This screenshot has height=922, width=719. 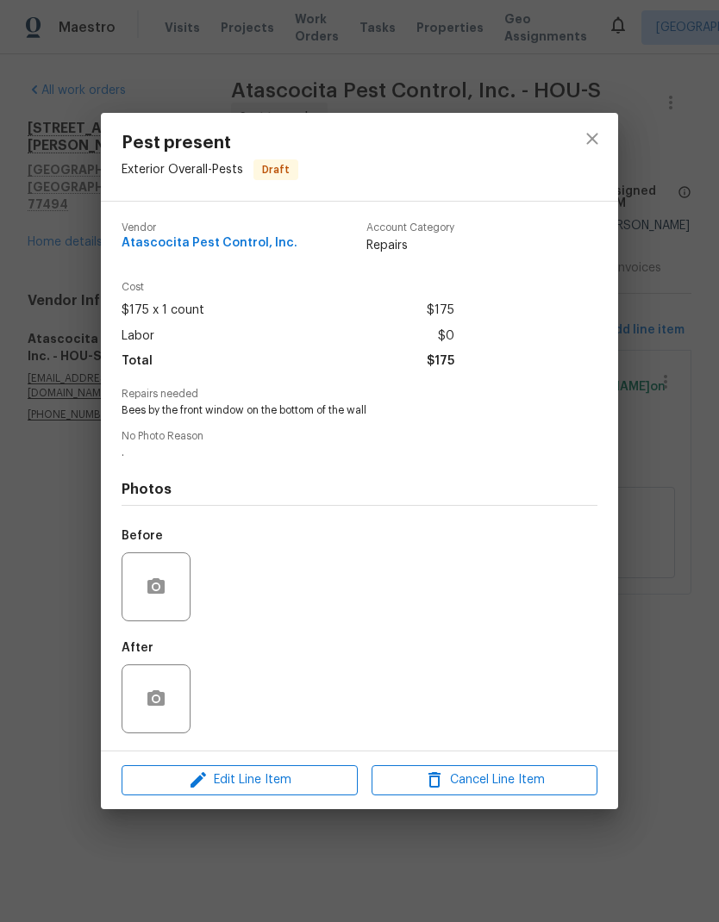 What do you see at coordinates (137, 648) in the screenshot?
I see `h5: After` at bounding box center [137, 648].